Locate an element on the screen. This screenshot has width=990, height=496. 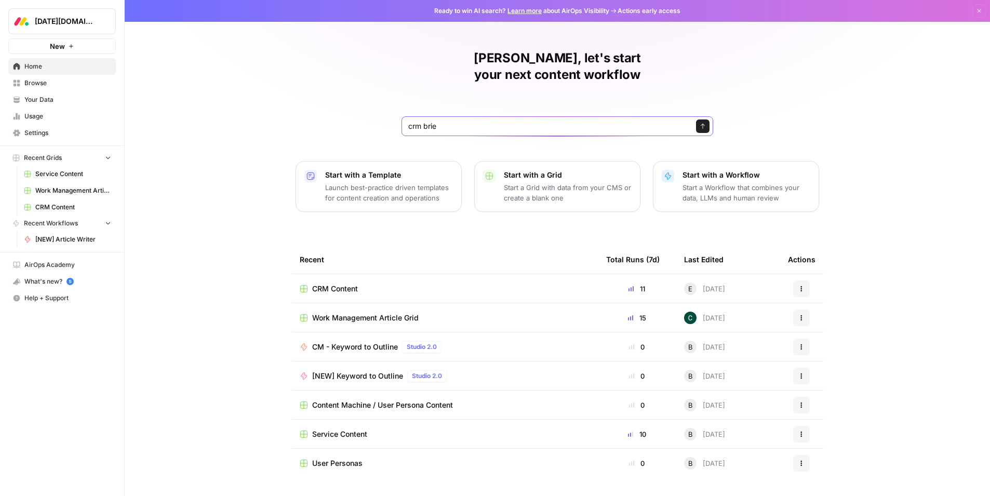
a: Browse is located at coordinates (62, 83).